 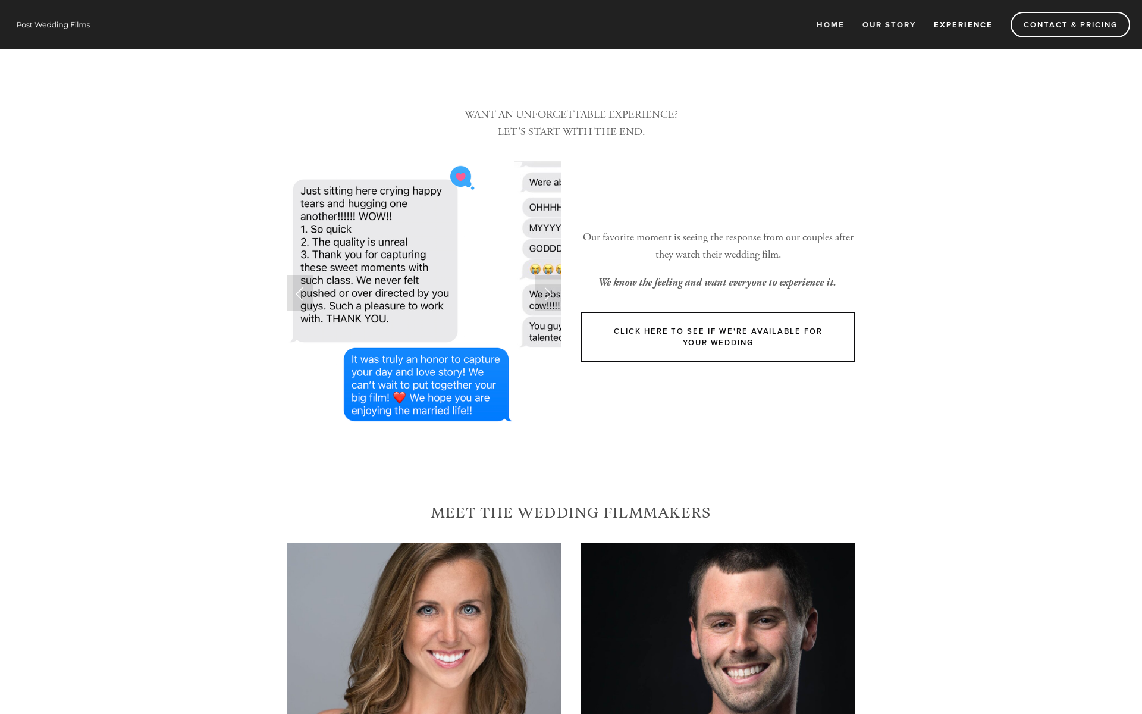 What do you see at coordinates (571, 124) in the screenshot?
I see `p: WANT AN UNFORGETTABLE EXPERIENCE? LET’S START WITH THE END.` at bounding box center [571, 124].